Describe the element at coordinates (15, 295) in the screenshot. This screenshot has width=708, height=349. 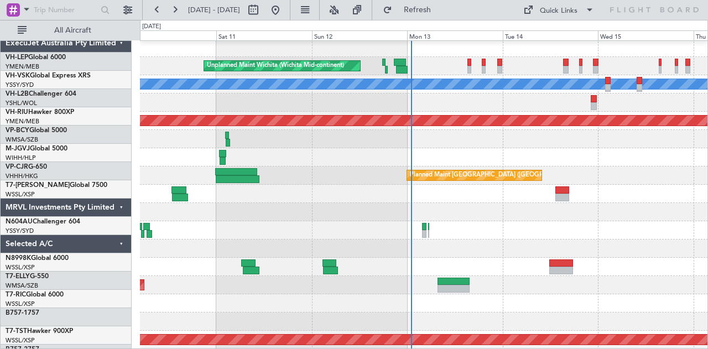
I see `span: T7-RIC` at that location.